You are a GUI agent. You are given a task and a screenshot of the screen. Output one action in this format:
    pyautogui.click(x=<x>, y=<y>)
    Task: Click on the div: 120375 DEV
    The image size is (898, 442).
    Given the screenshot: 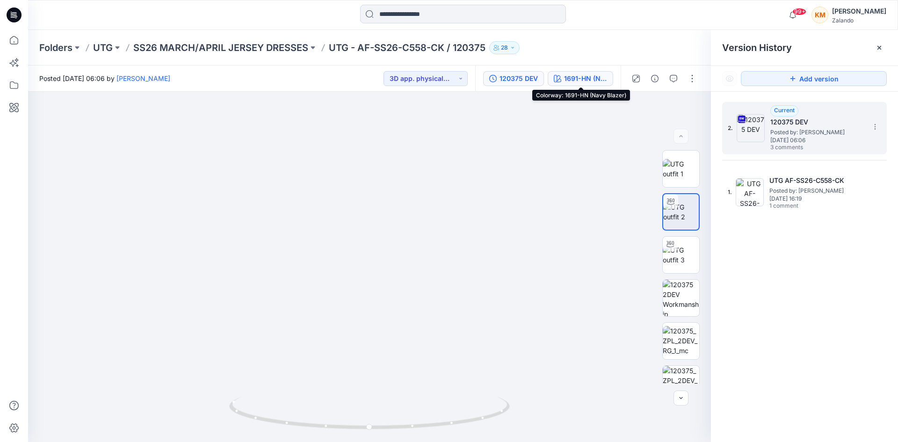 What is the action you would take?
    pyautogui.click(x=519, y=79)
    